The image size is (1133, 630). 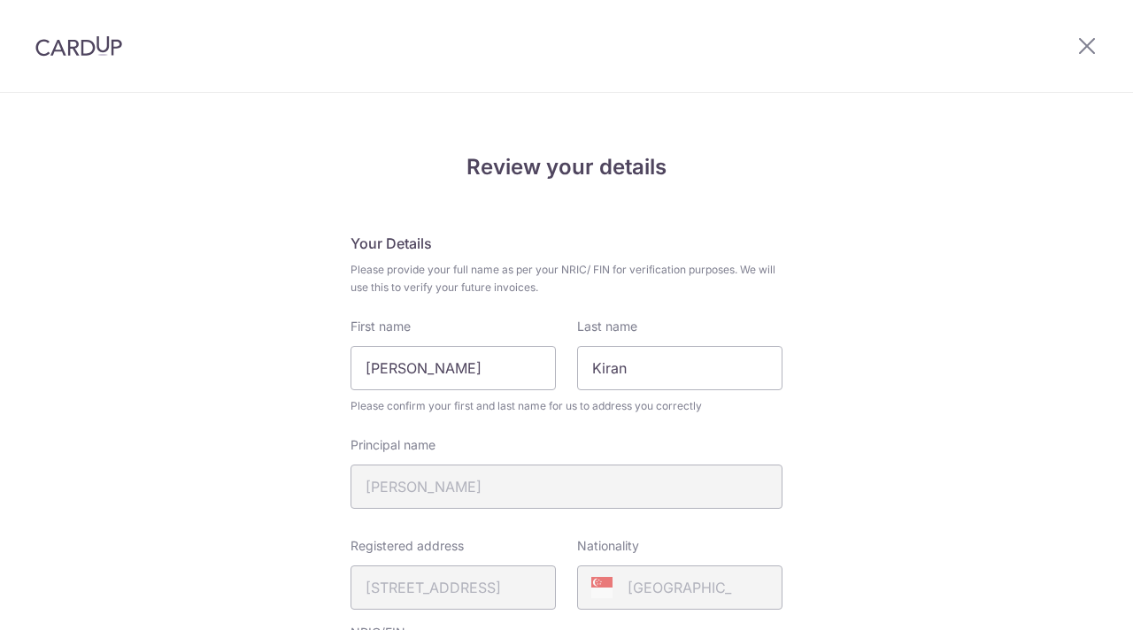 What do you see at coordinates (608, 546) in the screenshot?
I see `label: Nationality` at bounding box center [608, 546].